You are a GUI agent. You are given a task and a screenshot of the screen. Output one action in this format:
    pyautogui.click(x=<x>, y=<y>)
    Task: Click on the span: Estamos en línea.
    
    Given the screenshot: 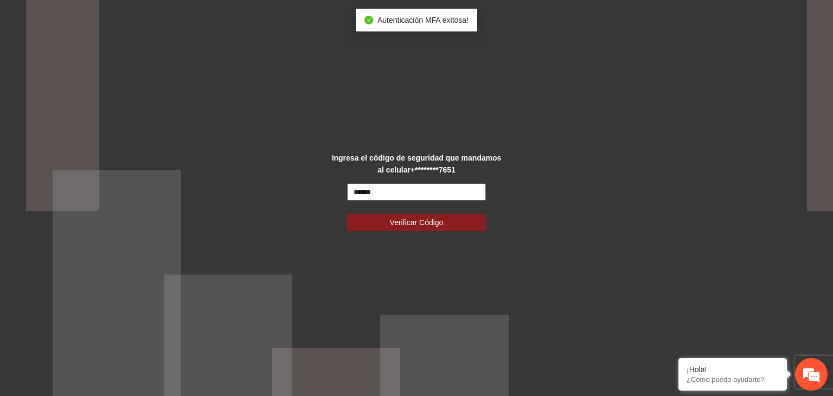 What is the action you would take?
    pyautogui.click(x=106, y=188)
    